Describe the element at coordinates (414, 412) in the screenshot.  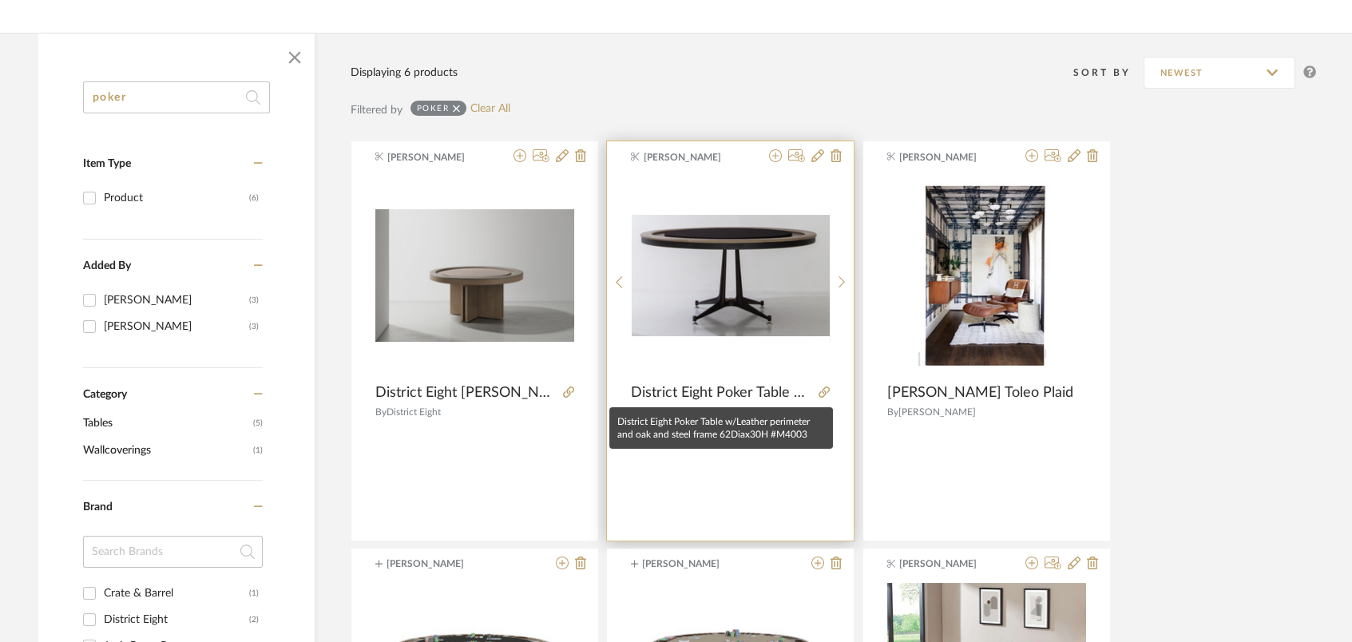
I see `span: District Eight` at that location.